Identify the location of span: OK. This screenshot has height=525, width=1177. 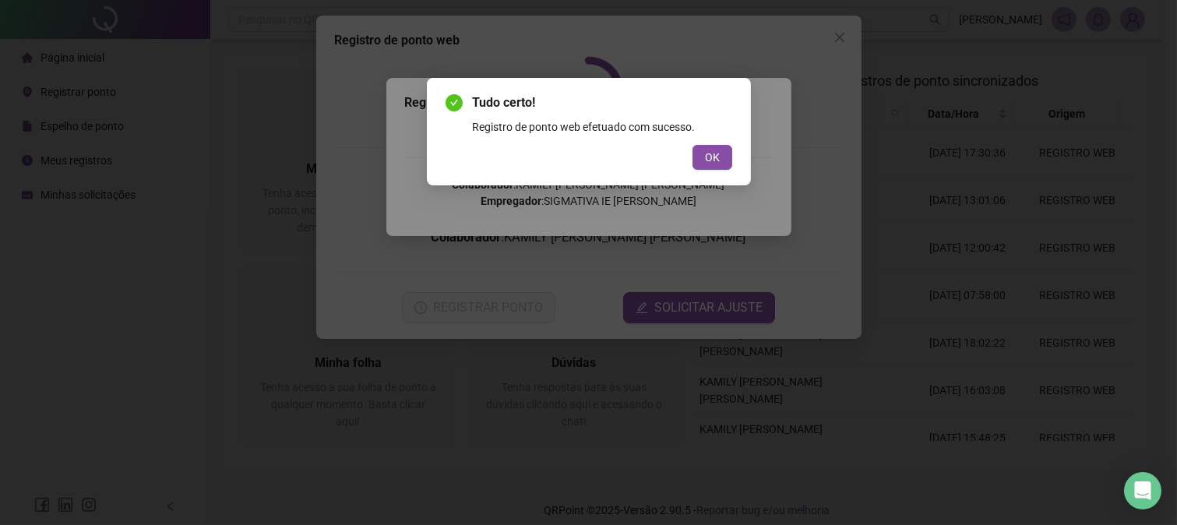
(712, 157).